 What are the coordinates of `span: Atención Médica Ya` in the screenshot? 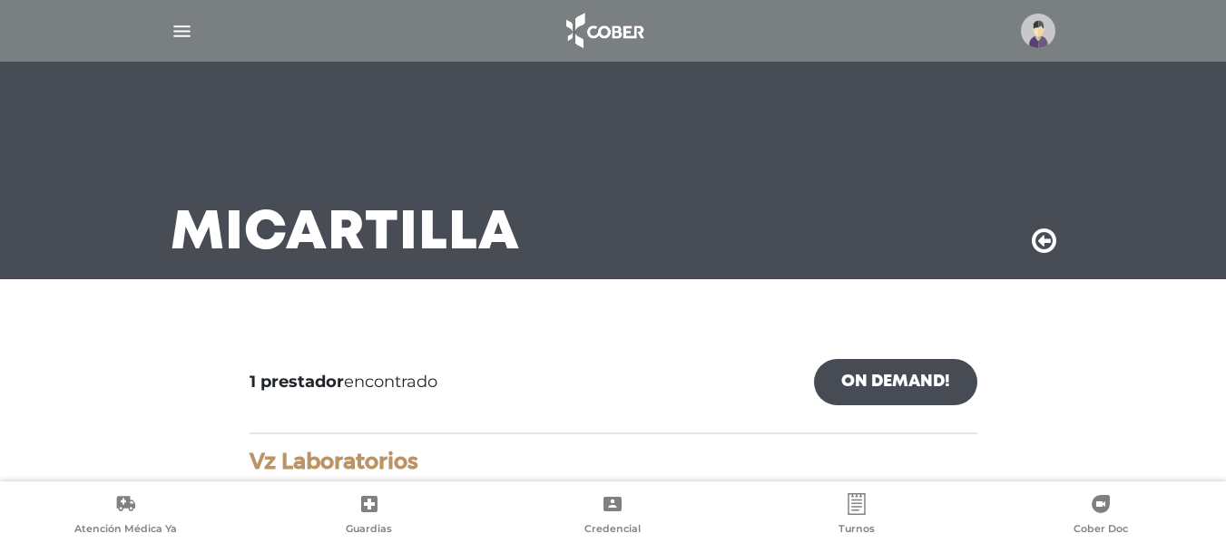 It's located at (125, 531).